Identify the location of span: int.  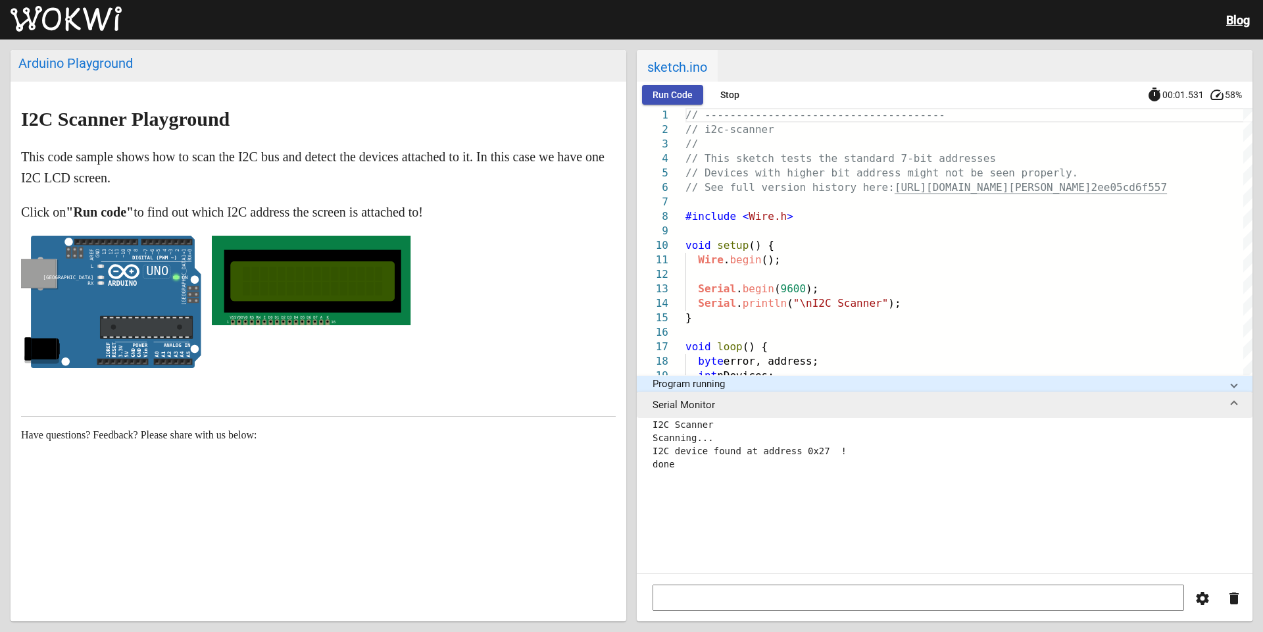
(707, 375).